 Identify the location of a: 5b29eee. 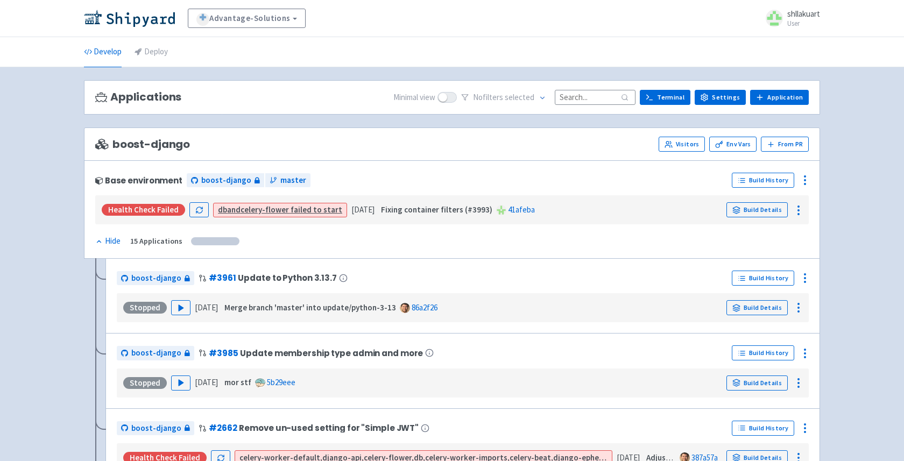
(281, 382).